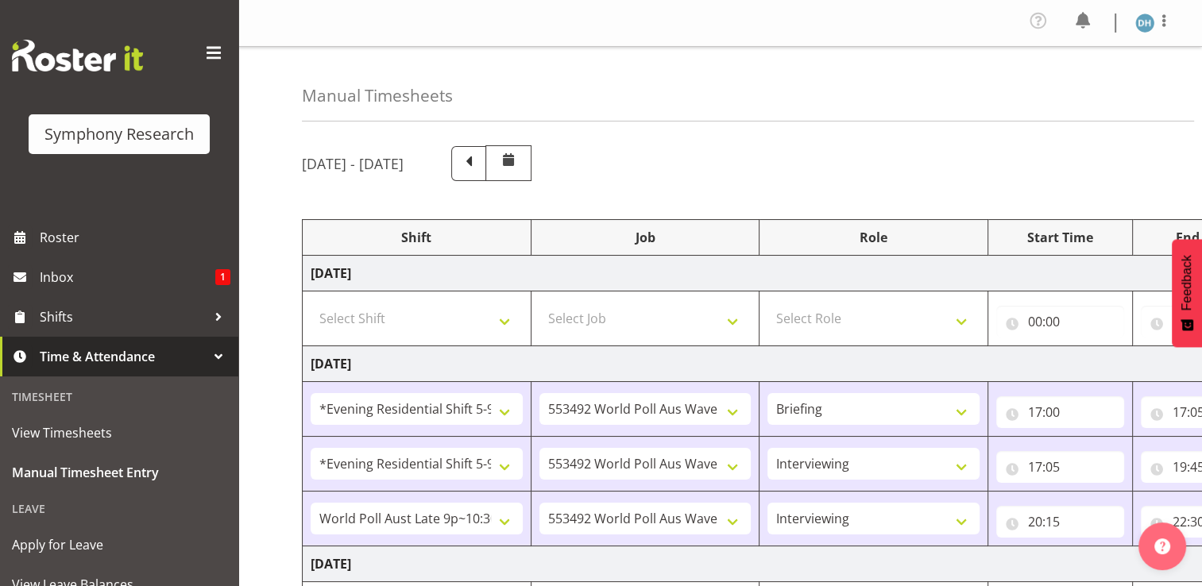 This screenshot has height=586, width=1202. Describe the element at coordinates (123, 317) in the screenshot. I see `span: Shifts` at that location.